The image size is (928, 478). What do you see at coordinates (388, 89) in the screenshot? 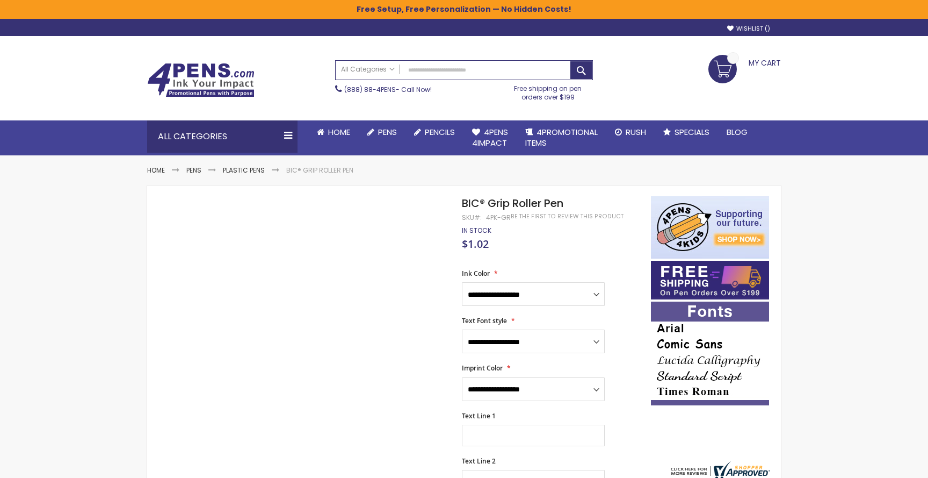
I see `span: - Call Now!` at bounding box center [388, 89].